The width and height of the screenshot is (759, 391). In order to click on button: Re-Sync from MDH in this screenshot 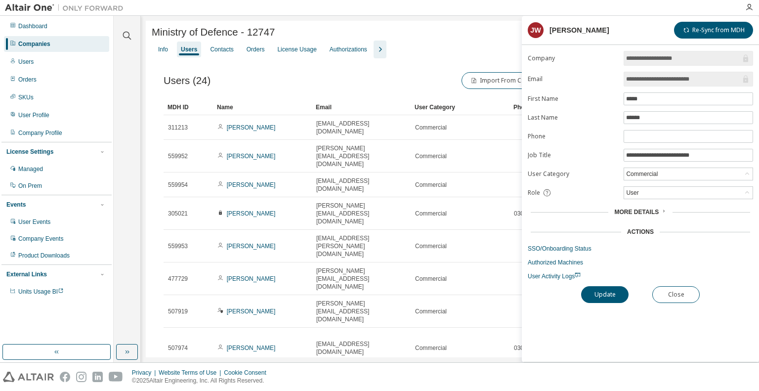, I will do `click(714, 30)`.